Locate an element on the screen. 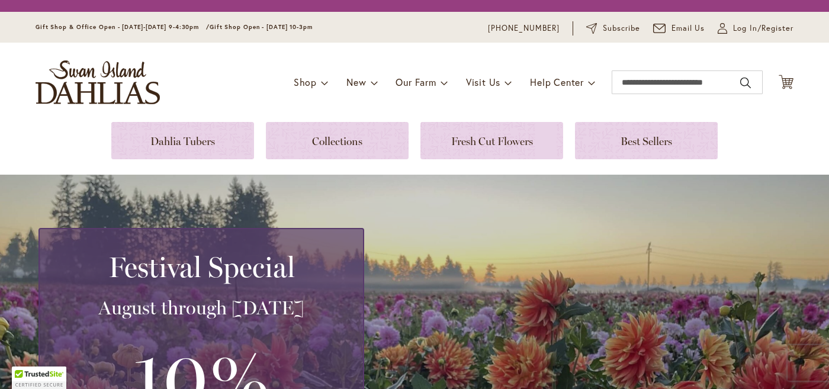  a: Email Us is located at coordinates (679, 28).